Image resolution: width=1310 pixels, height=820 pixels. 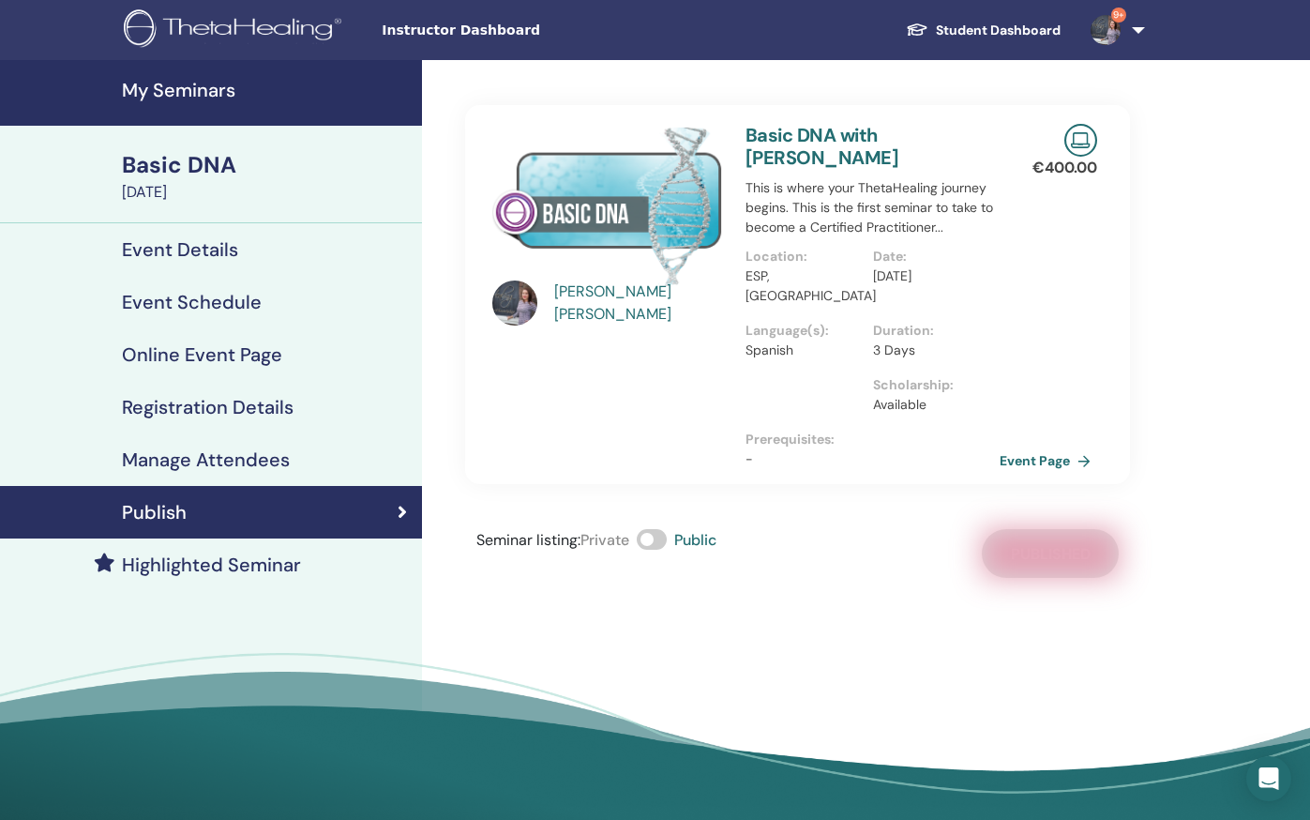 What do you see at coordinates (1119, 15) in the screenshot?
I see `span: 9+` at bounding box center [1119, 15].